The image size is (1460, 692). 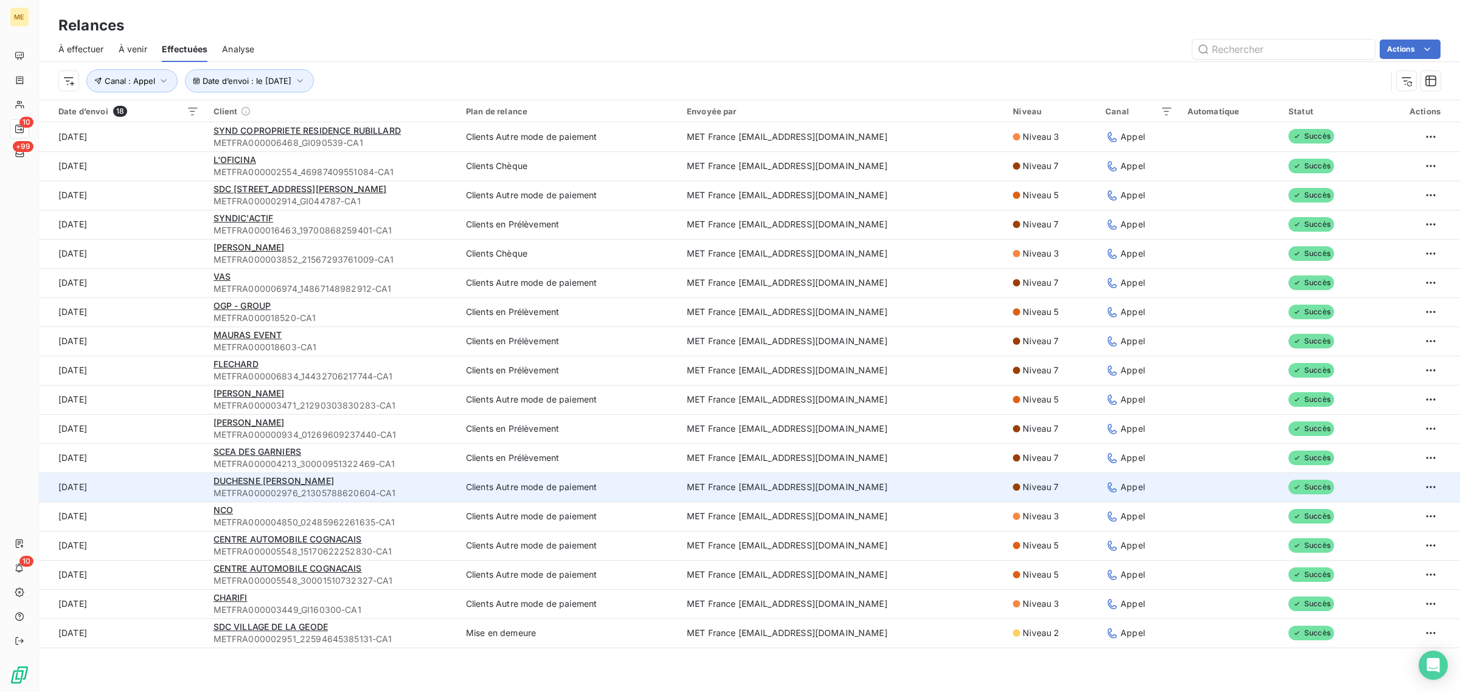 I want to click on span: SYND COPROPRIETE RESIDENCE RUBILLARD, so click(x=307, y=130).